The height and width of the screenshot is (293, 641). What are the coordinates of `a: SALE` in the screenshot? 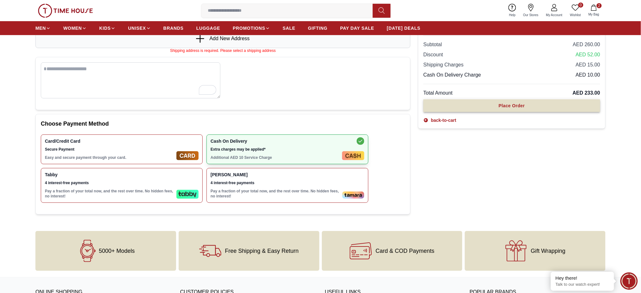 It's located at (289, 28).